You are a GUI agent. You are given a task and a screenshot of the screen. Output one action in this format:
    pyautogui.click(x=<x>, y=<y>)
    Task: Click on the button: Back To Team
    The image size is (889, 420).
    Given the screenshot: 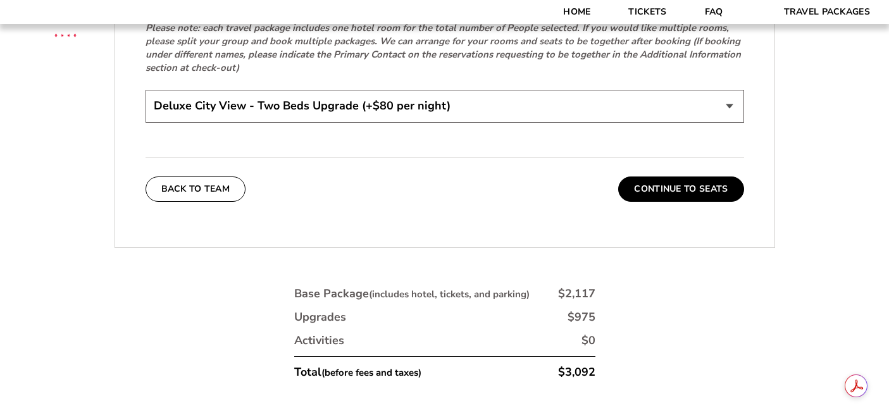 What is the action you would take?
    pyautogui.click(x=195, y=189)
    